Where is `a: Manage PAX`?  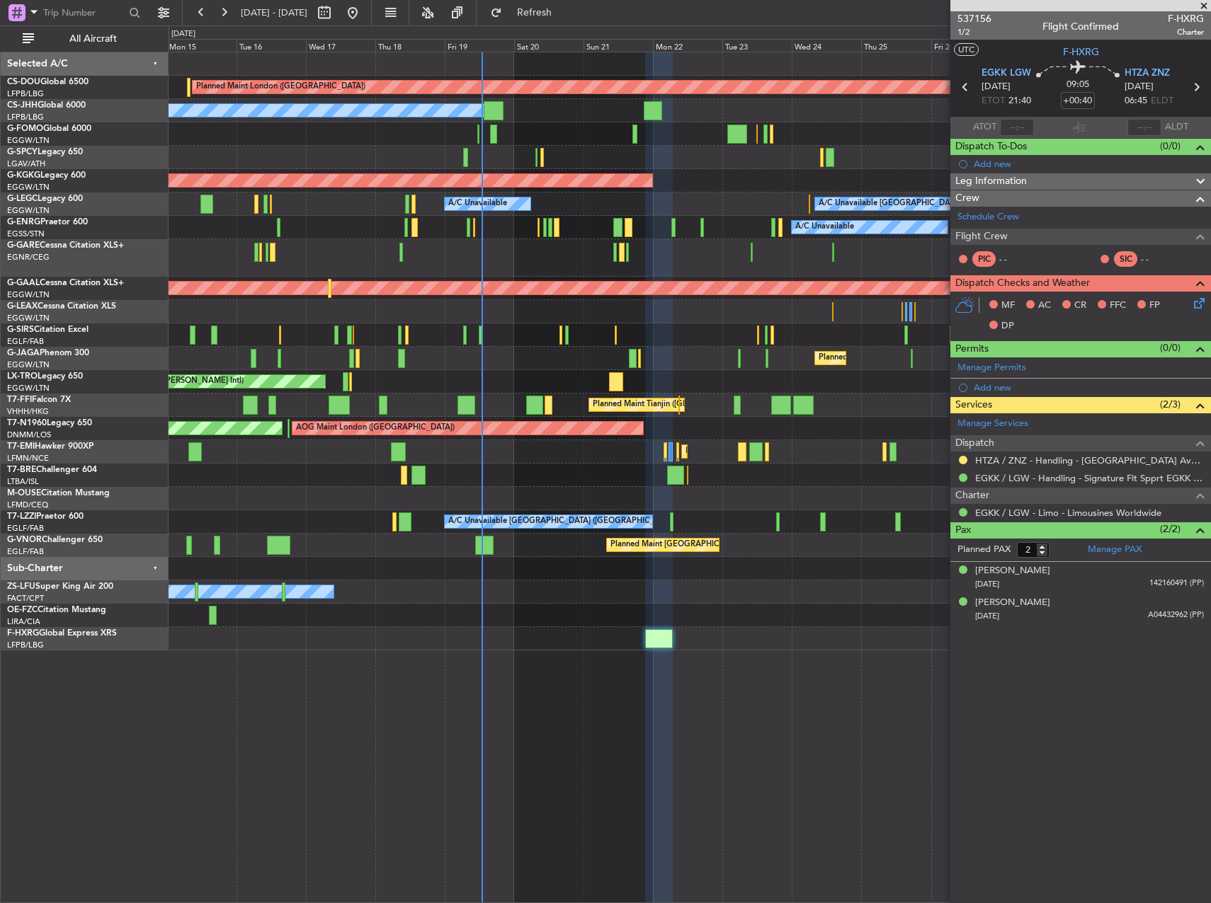 a: Manage PAX is located at coordinates (1114, 550).